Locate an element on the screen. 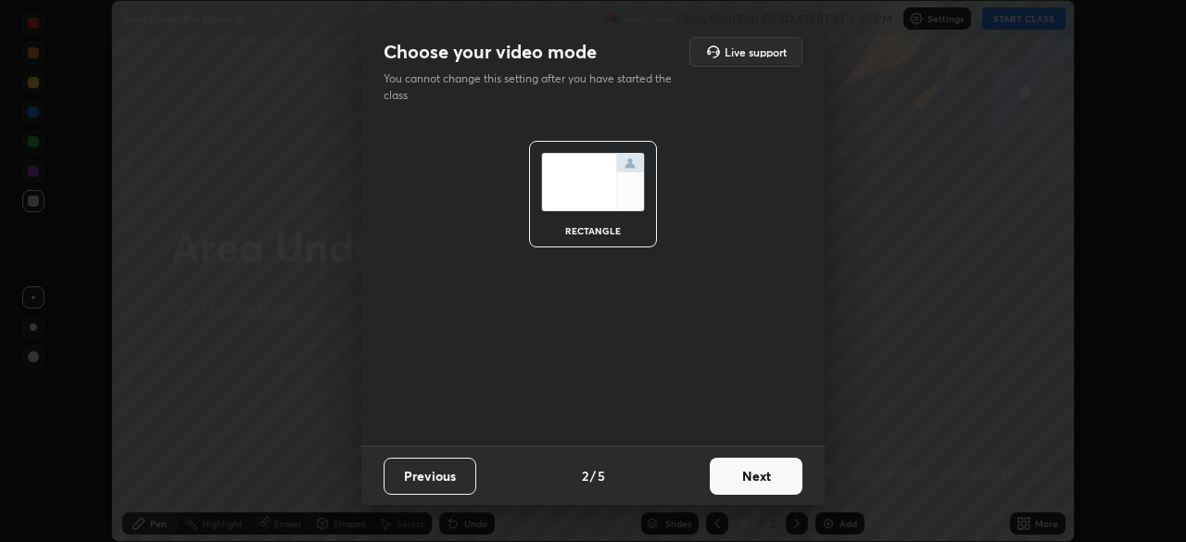 This screenshot has height=542, width=1186. h4: 5 is located at coordinates (601, 475).